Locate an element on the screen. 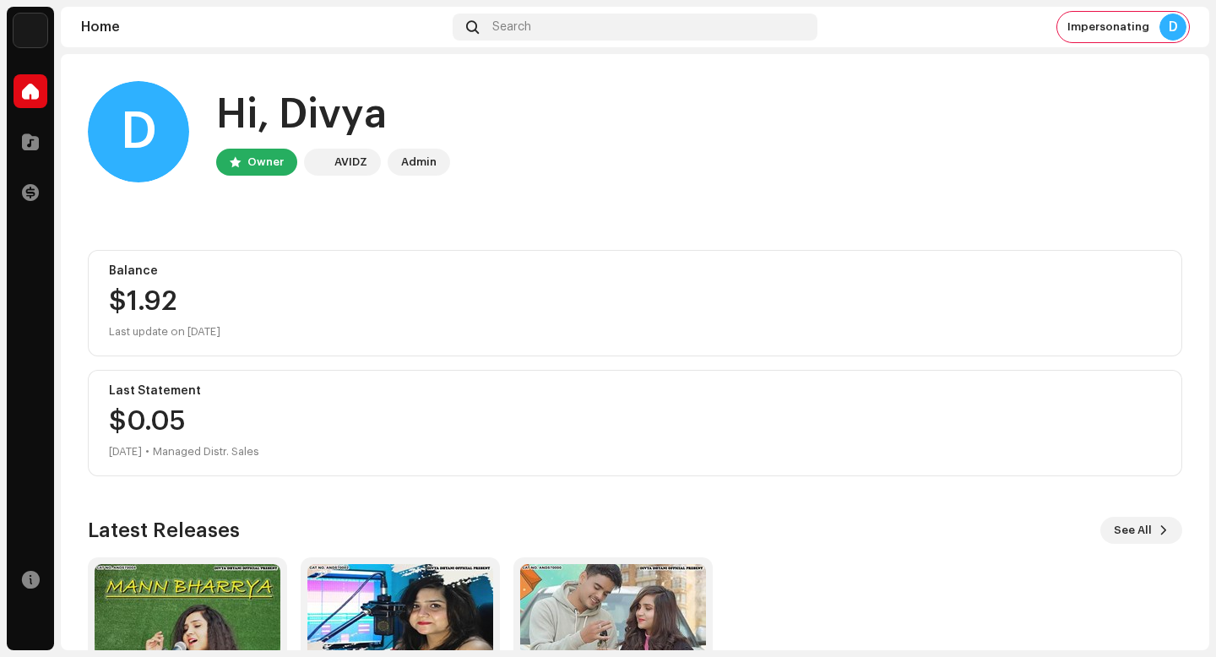 This screenshot has height=657, width=1216. div: AVIDZ is located at coordinates (351, 162).